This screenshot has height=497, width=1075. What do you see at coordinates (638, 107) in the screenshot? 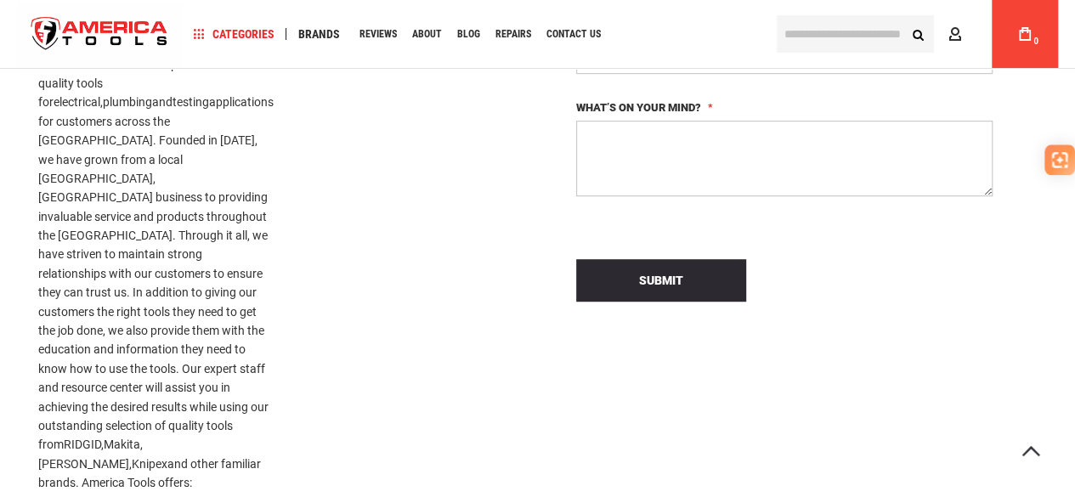
I see `span: What’s on your mind?` at bounding box center [638, 107].